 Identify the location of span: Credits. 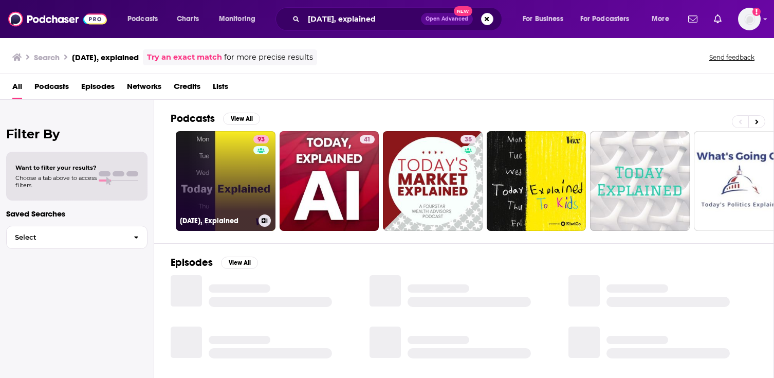
(187, 88).